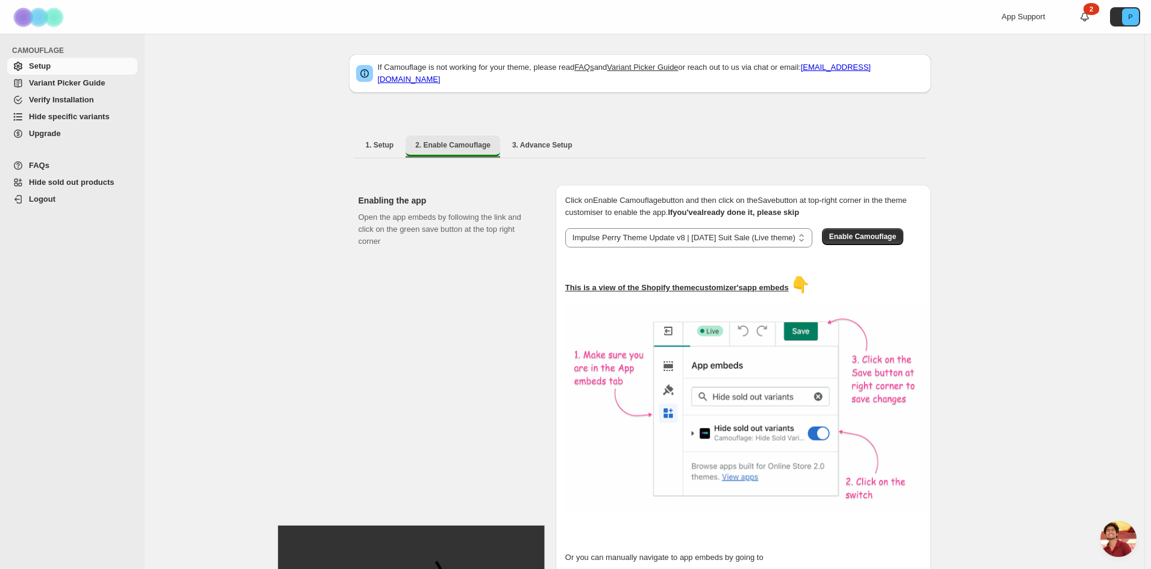 This screenshot has width=1151, height=569. What do you see at coordinates (447, 201) in the screenshot?
I see `h2: Enabling the app` at bounding box center [447, 201].